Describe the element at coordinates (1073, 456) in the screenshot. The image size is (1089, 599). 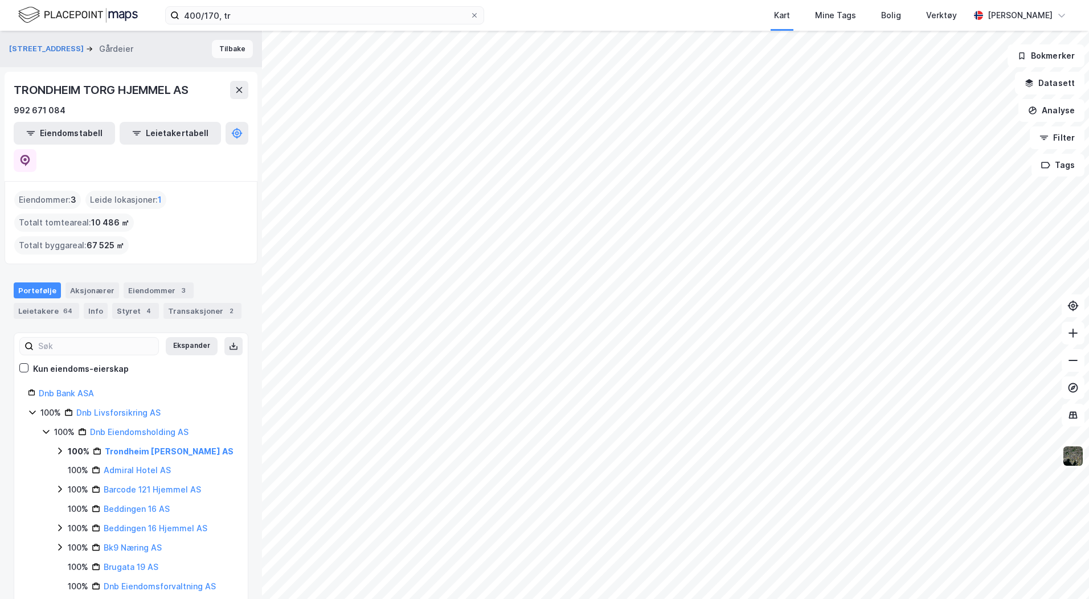
I see `img: 9k=` at that location.